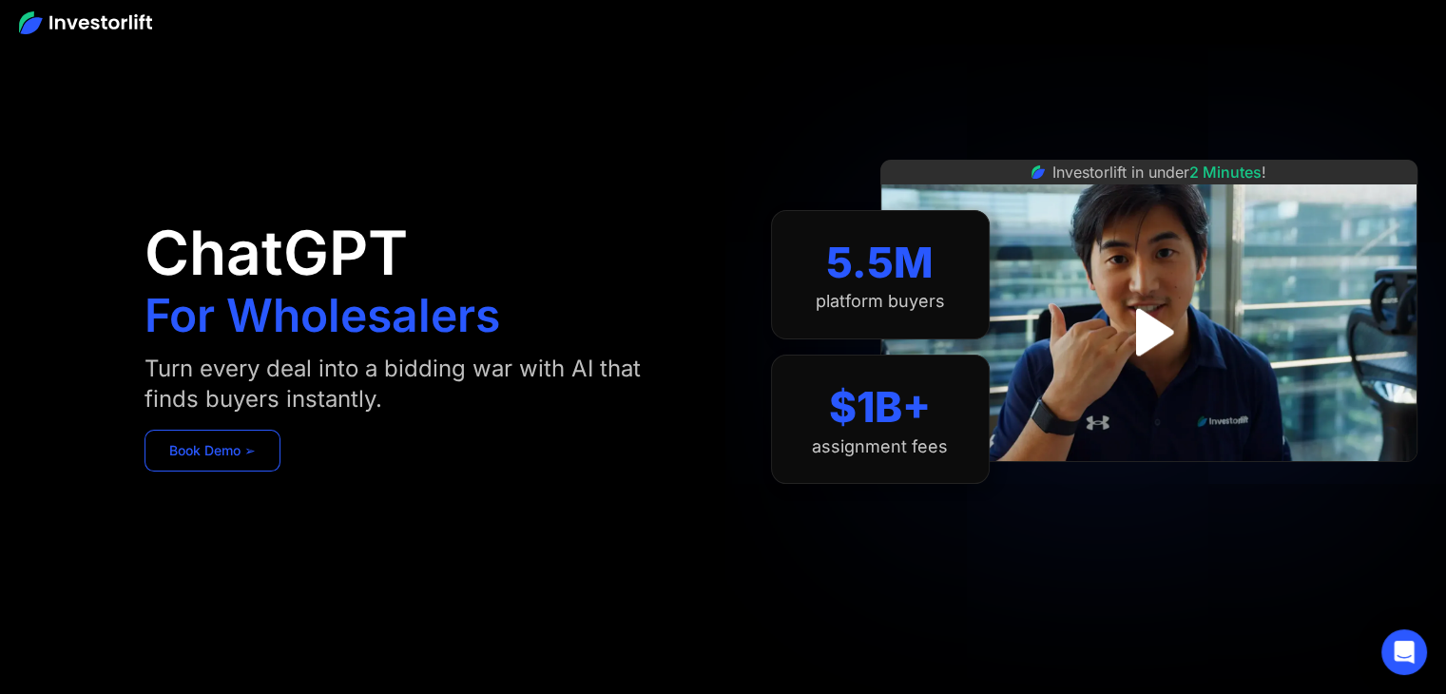 This screenshot has width=1446, height=694. Describe the element at coordinates (879, 447) in the screenshot. I see `div: assignment fees` at that location.